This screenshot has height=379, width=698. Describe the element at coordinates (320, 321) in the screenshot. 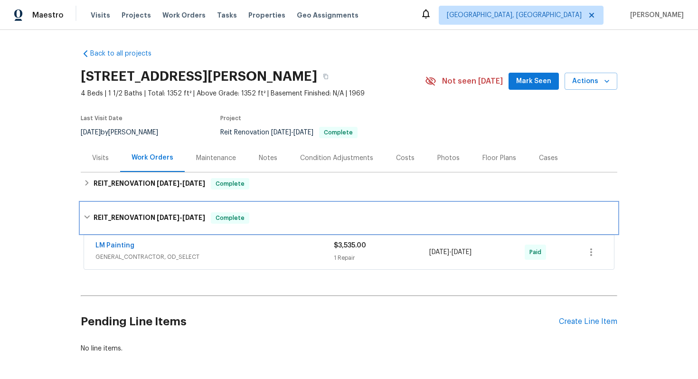

I see `h2: Pending Line Items` at that location.